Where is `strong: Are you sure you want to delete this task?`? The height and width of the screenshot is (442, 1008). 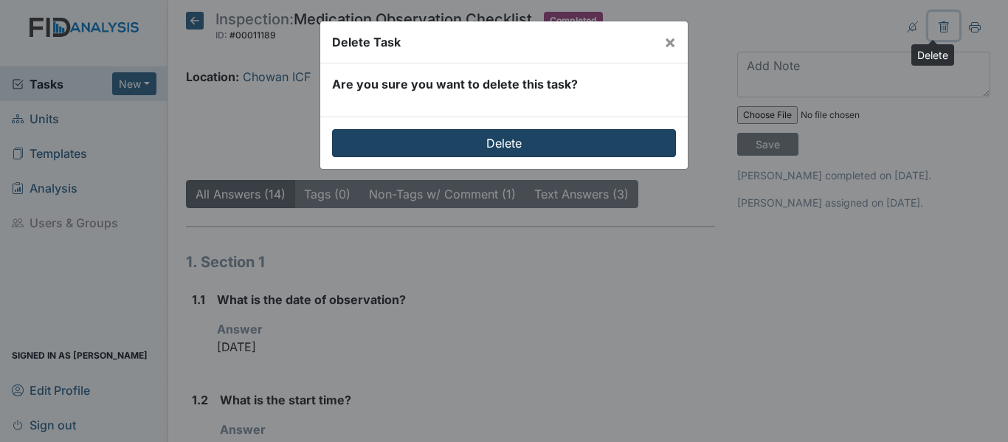
strong: Are you sure you want to delete this task? is located at coordinates (455, 84).